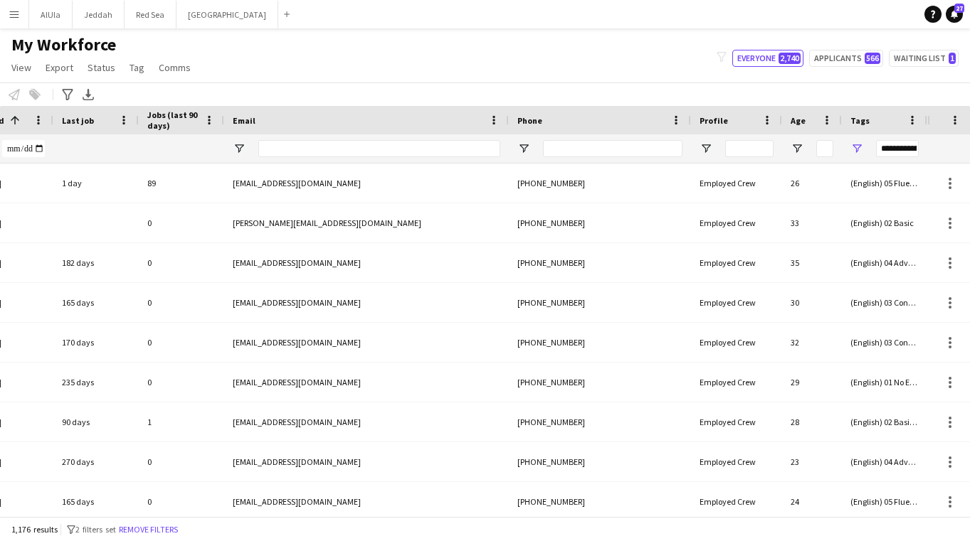 This screenshot has width=970, height=541. What do you see at coordinates (812, 422) in the screenshot?
I see `div: 28` at bounding box center [812, 422].